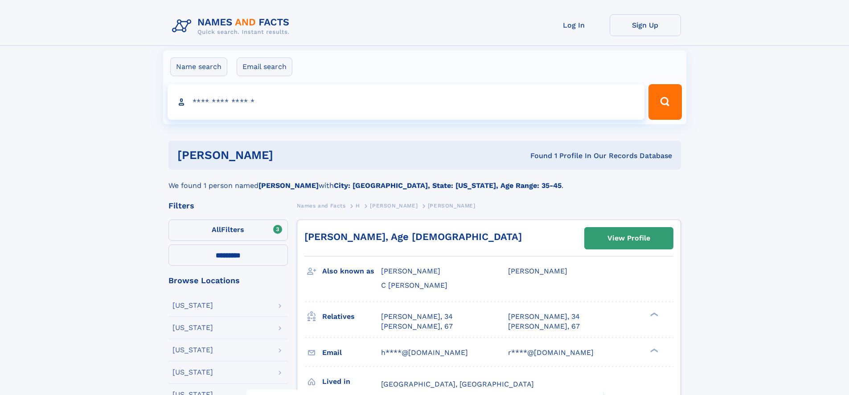 Image resolution: width=849 pixels, height=395 pixels. I want to click on button: Search Button, so click(665, 102).